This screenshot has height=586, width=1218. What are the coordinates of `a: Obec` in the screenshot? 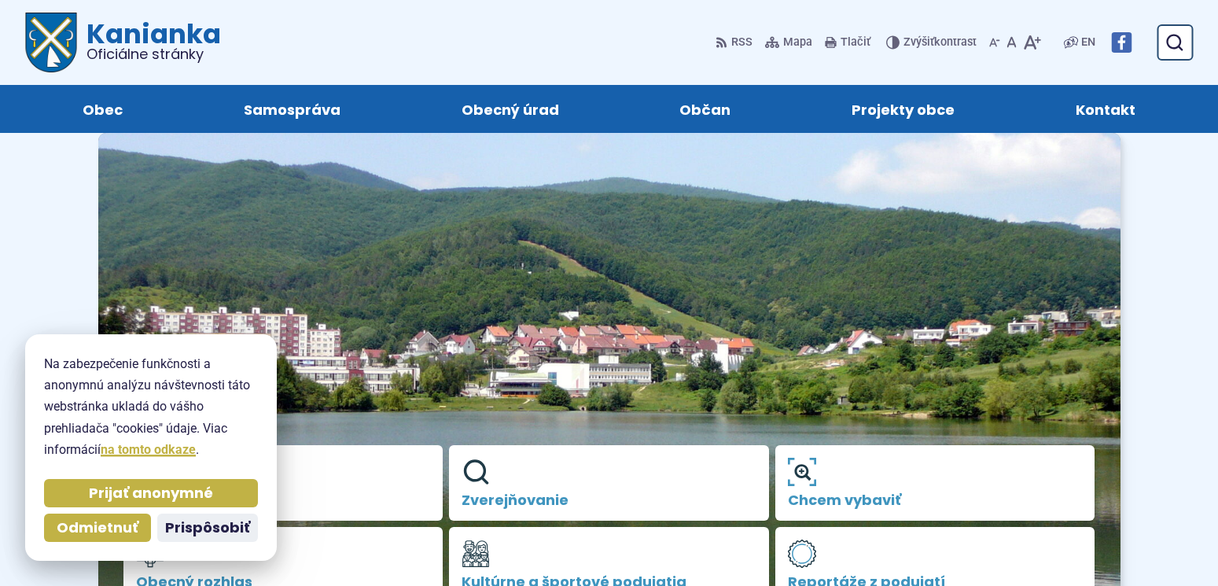 It's located at (102, 109).